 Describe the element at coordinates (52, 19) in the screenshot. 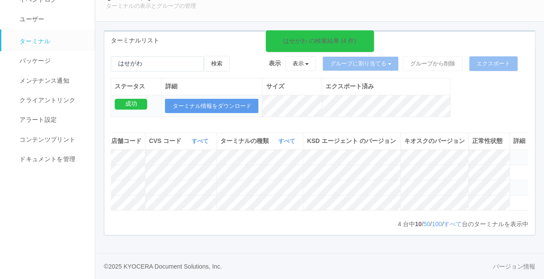

I see `a: ユーザー` at that location.